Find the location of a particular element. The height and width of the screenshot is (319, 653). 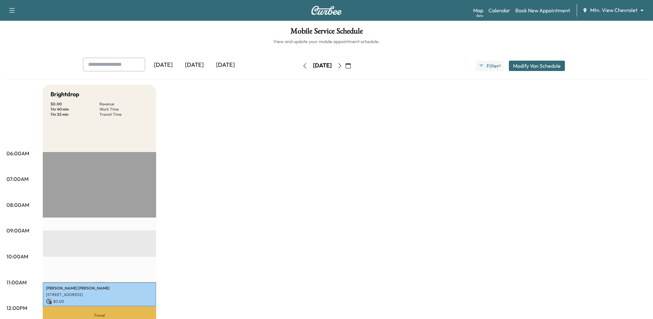

p: 12:00PM is located at coordinates (17, 308).